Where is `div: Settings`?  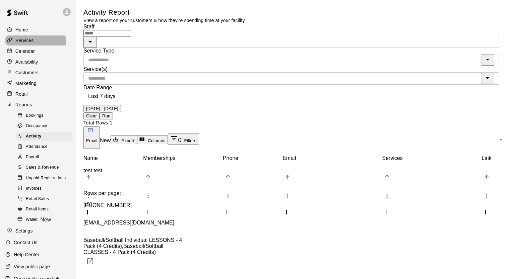
div: Settings is located at coordinates (38, 231).